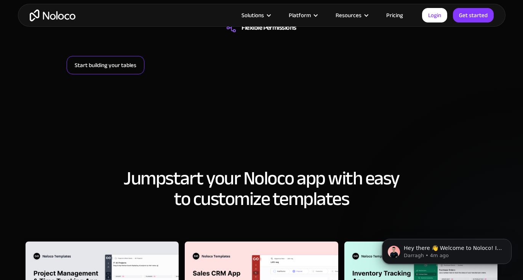 The image size is (523, 280). What do you see at coordinates (23, 29) in the screenshot?
I see `img: Profile image for Darragh` at bounding box center [23, 29].